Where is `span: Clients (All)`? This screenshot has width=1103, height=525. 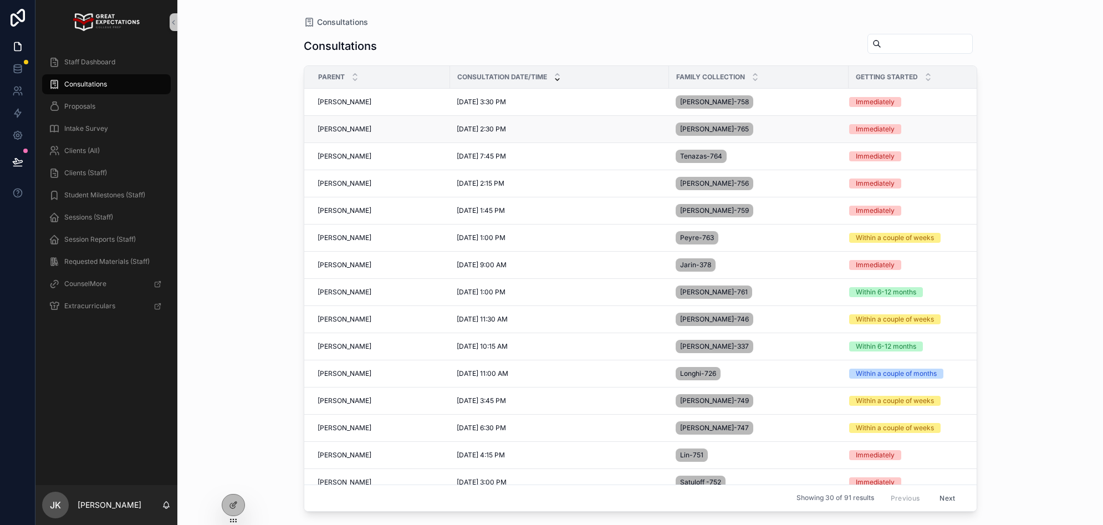
span: Clients (All) is located at coordinates (82, 151).